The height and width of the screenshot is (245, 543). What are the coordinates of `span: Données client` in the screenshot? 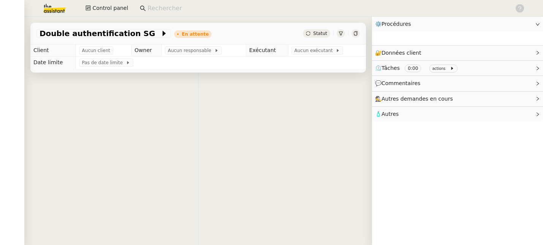 It's located at (401, 53).